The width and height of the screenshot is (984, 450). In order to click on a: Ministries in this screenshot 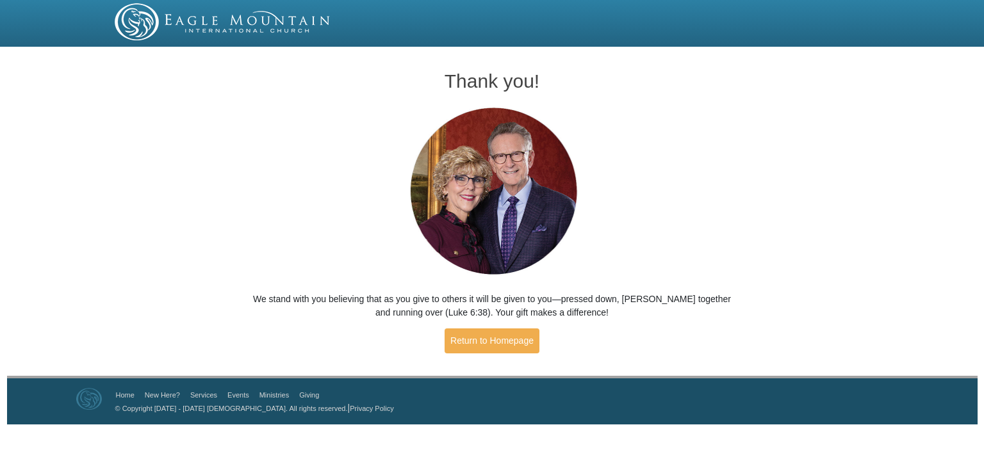, I will do `click(274, 395)`.